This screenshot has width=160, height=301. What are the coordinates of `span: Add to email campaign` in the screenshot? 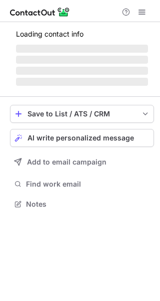 It's located at (67, 162).